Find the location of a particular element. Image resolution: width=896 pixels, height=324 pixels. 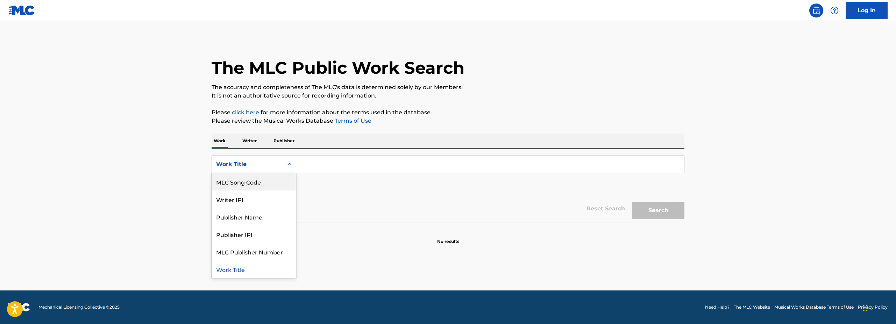

a: Public Search is located at coordinates (816, 10).